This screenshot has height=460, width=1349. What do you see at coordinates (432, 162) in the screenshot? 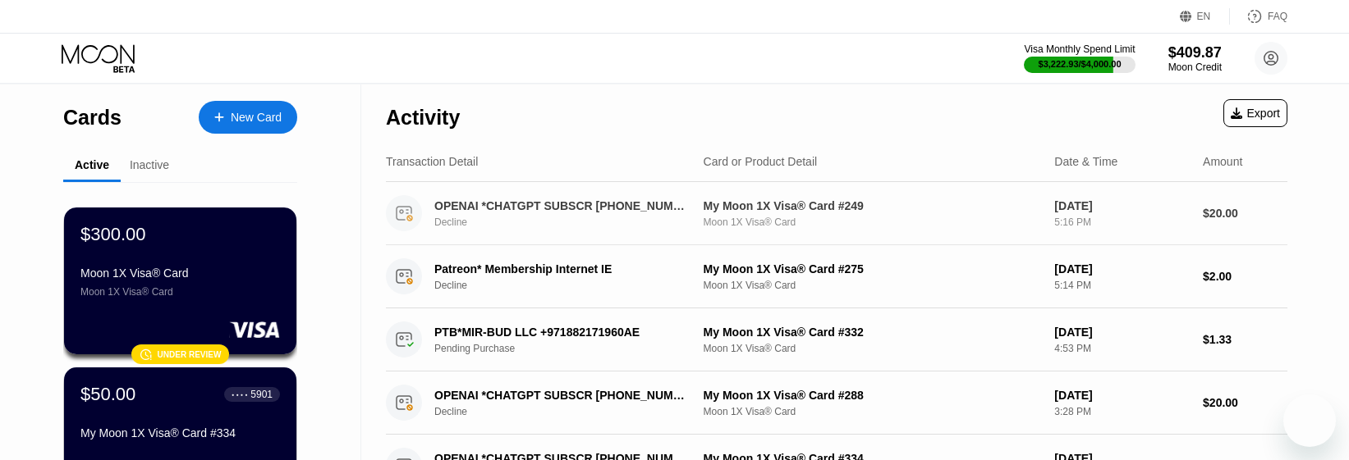
I see `div: Transaction Detail` at bounding box center [432, 162].